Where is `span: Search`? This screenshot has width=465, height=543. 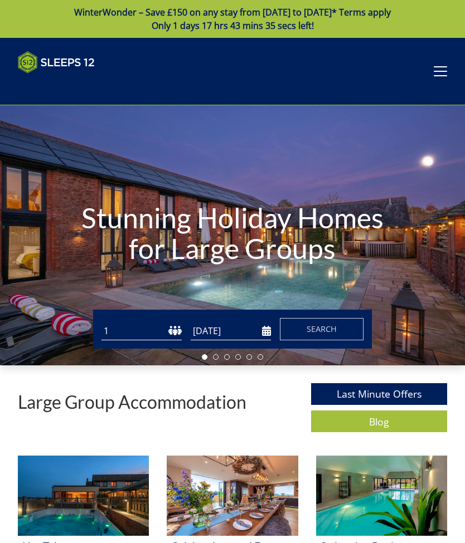
span: Search is located at coordinates (321, 329).